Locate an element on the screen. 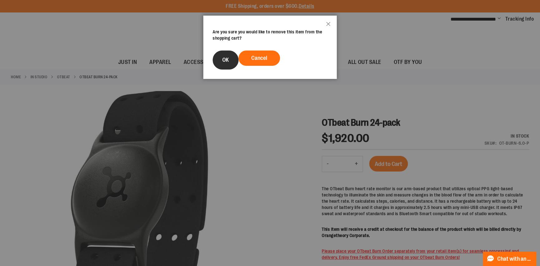 Image resolution: width=540 pixels, height=266 pixels. span: Chat with an Expert is located at coordinates (515, 259).